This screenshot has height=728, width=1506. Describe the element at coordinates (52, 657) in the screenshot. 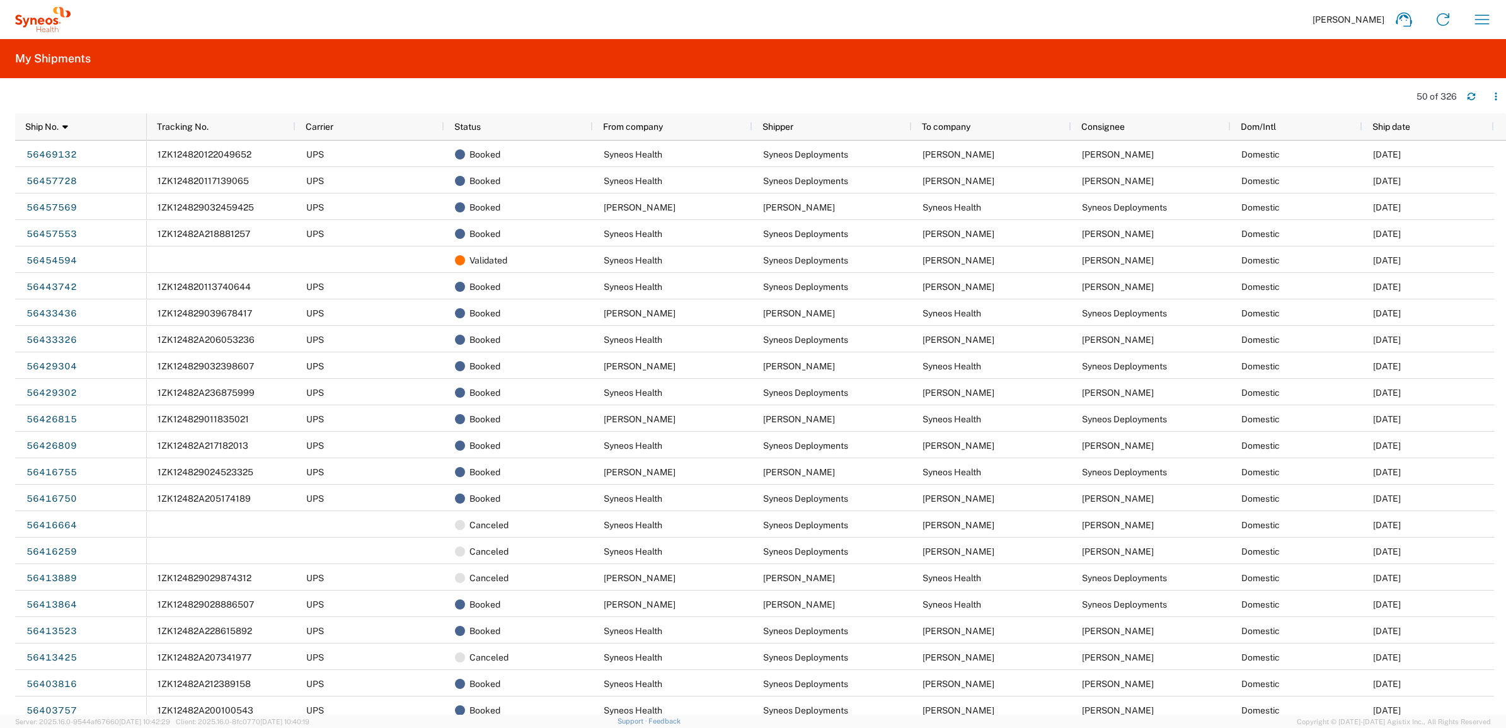

I see `a: 56413425` at that location.